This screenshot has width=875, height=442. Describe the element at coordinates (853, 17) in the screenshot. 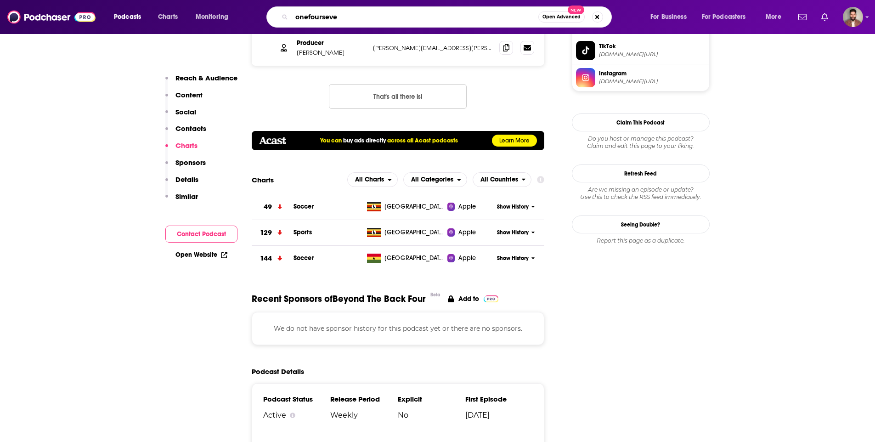

I see `img: User Profile` at that location.